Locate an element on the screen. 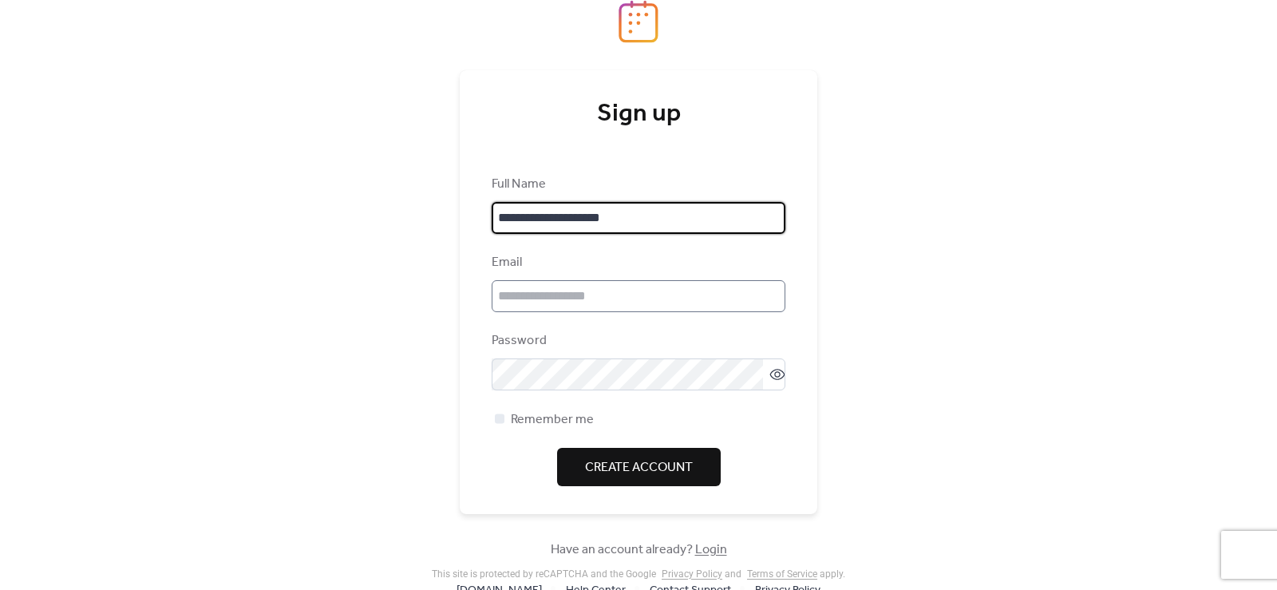  a: Login is located at coordinates (711, 549).